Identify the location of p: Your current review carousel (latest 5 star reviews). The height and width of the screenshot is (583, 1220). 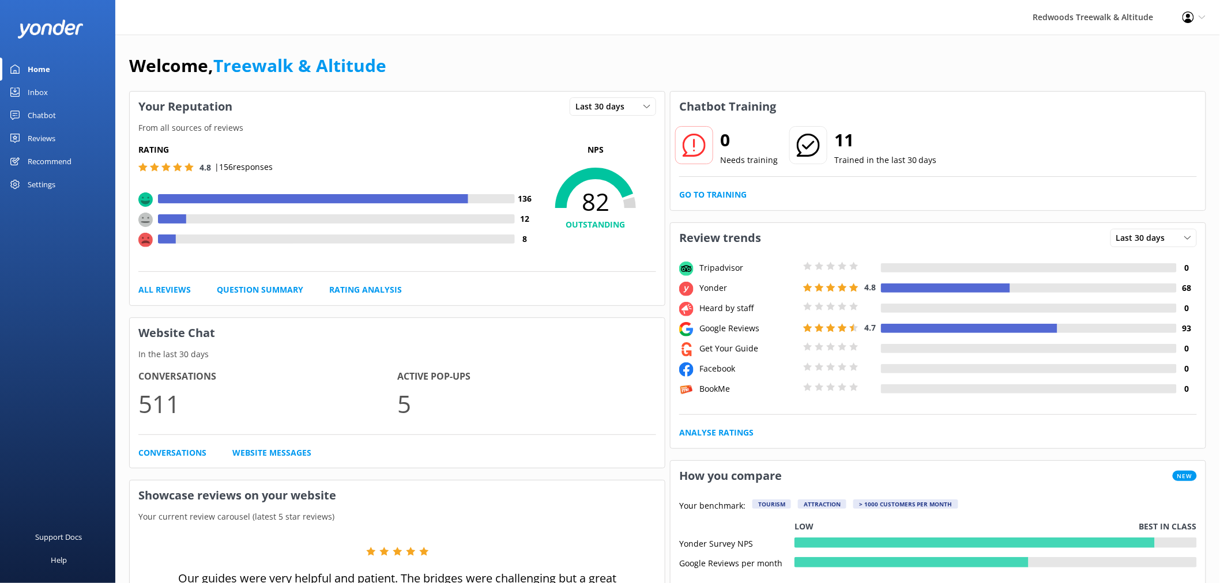
(397, 517).